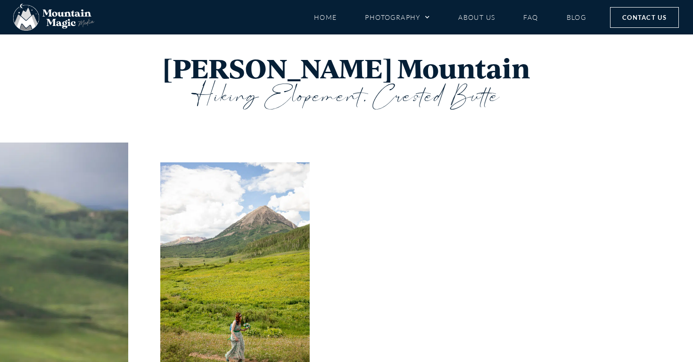 This screenshot has height=362, width=693. I want to click on a: Home, so click(325, 17).